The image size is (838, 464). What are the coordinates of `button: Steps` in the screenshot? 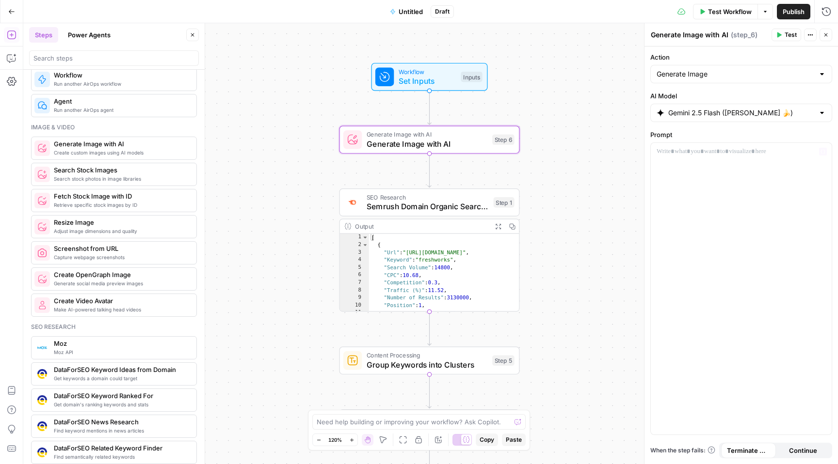 It's located at (44, 35).